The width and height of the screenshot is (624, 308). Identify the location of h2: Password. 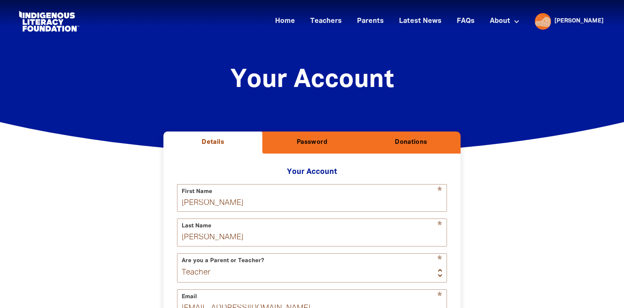
(311, 143).